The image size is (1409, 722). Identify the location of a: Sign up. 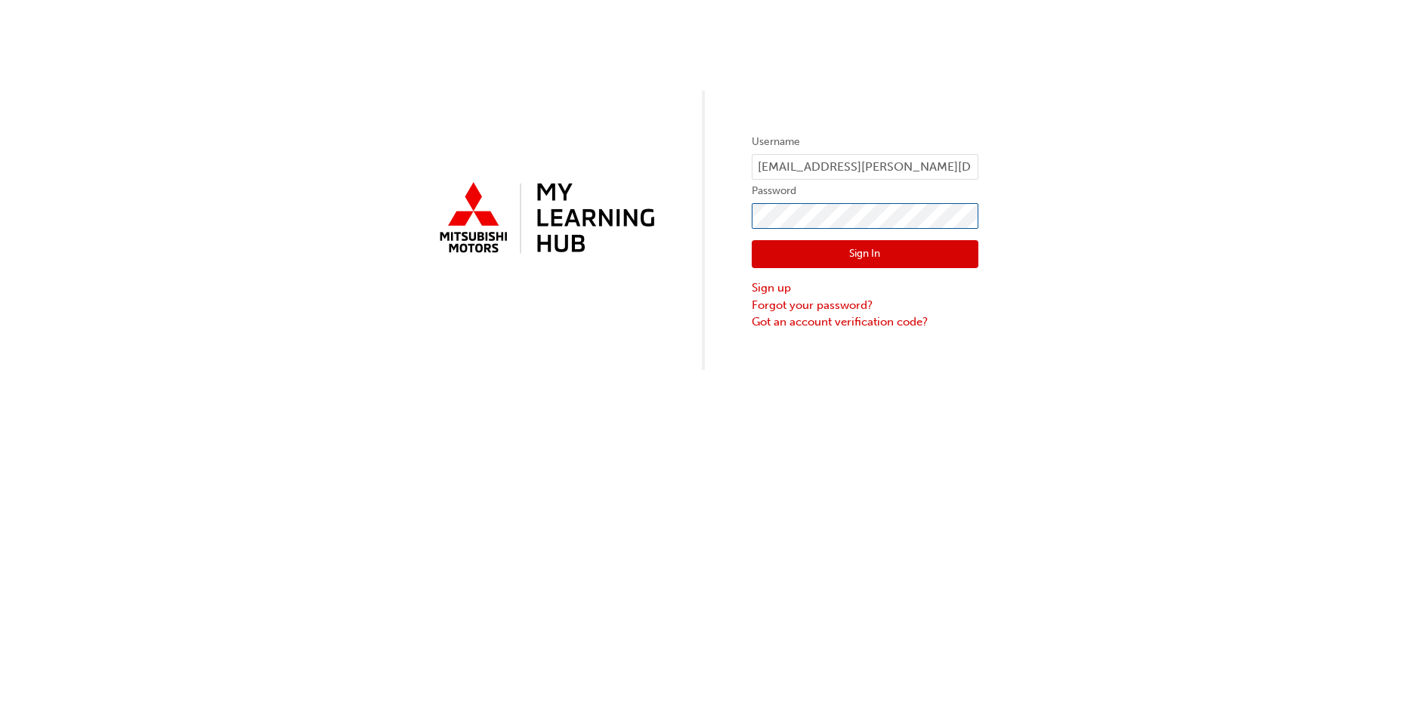
(865, 288).